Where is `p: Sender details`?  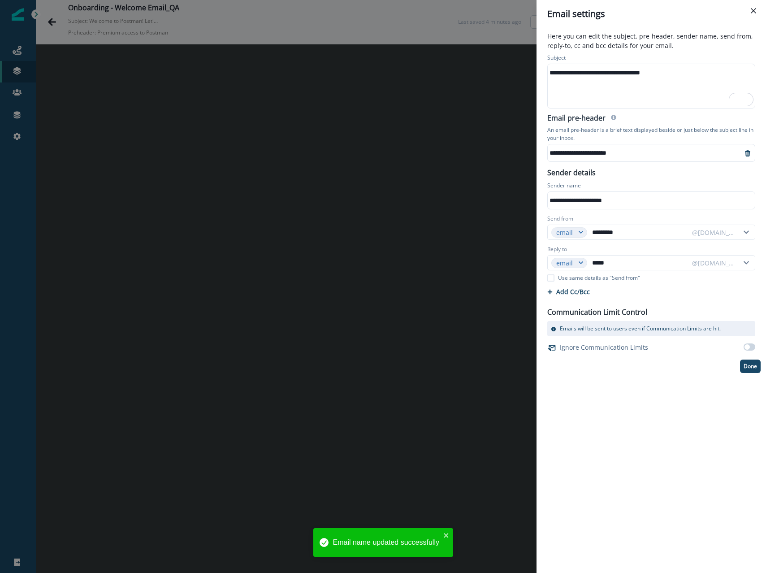 p: Sender details is located at coordinates (571, 172).